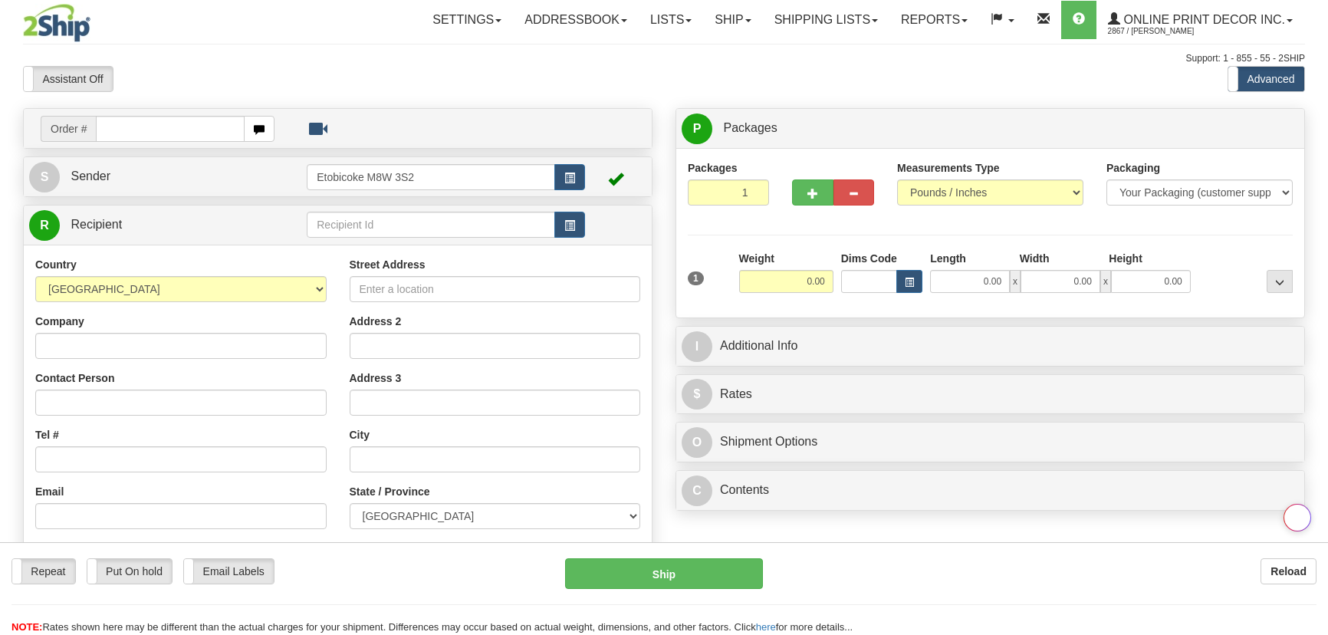 This screenshot has height=635, width=1328. Describe the element at coordinates (1266, 79) in the screenshot. I see `label: Advanced` at that location.